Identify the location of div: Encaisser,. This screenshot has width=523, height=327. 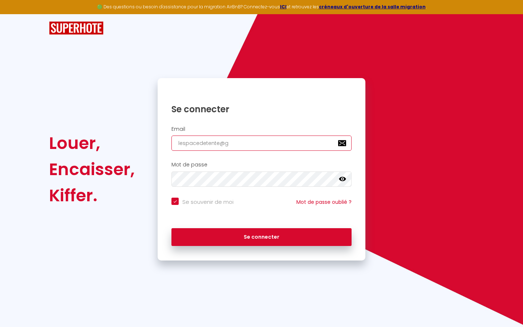
(92, 169).